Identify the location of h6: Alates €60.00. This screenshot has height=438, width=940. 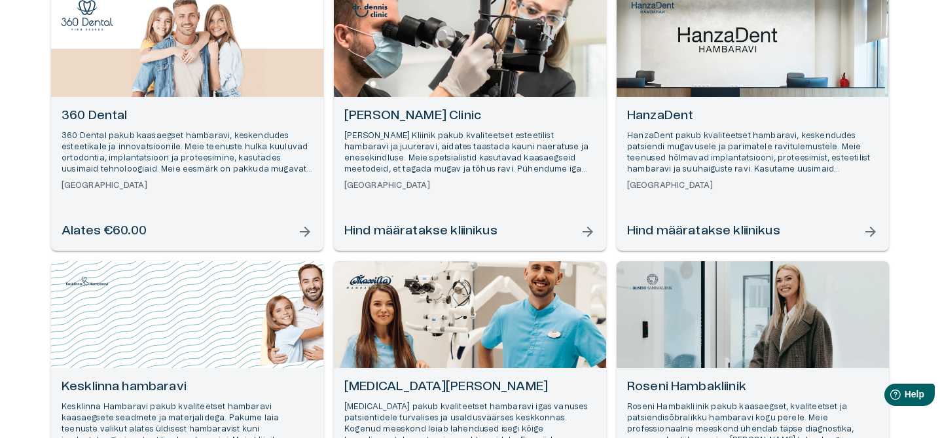
(104, 231).